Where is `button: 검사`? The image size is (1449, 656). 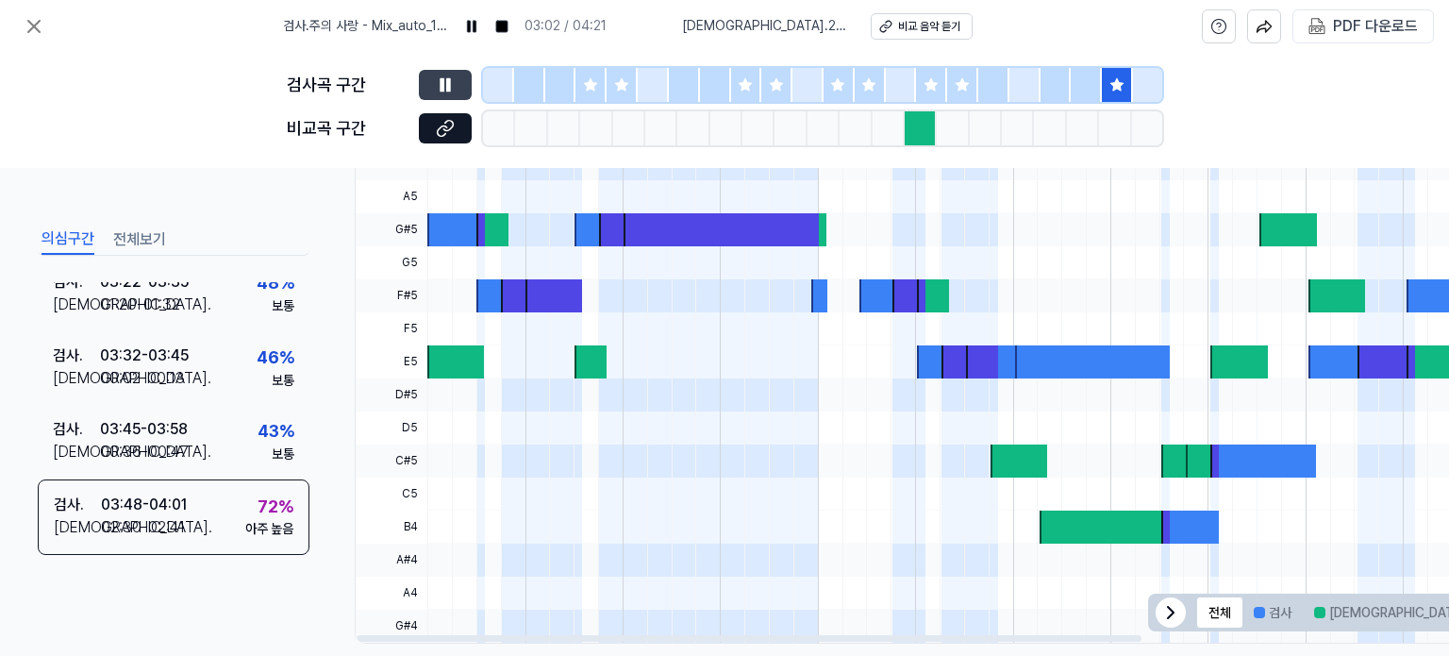
button: 검사 is located at coordinates (1273, 612).